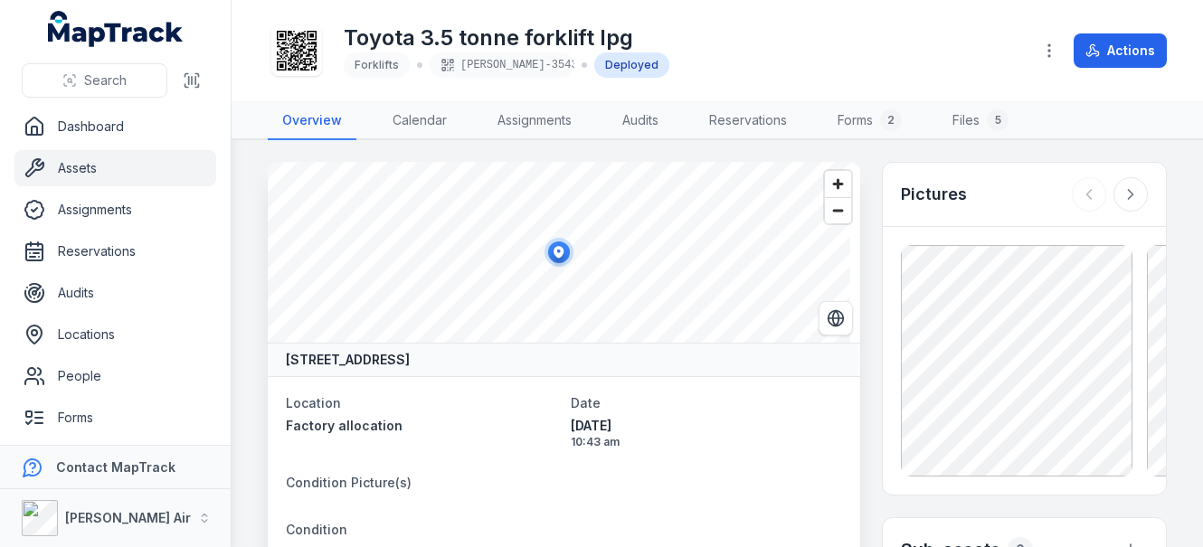 The width and height of the screenshot is (1203, 547). I want to click on button: Zoom in, so click(838, 184).